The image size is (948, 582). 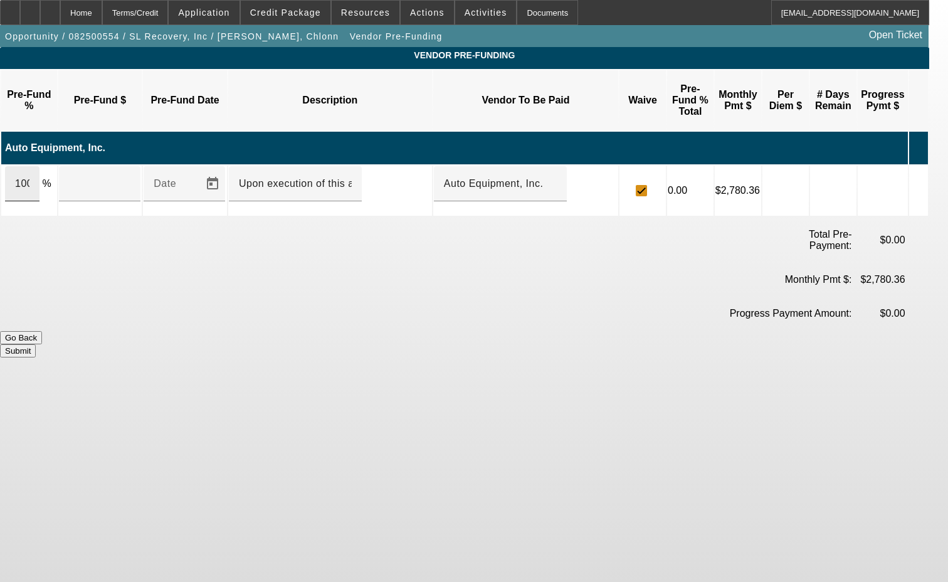 I want to click on p: Monthly Pmt $:, so click(x=773, y=280).